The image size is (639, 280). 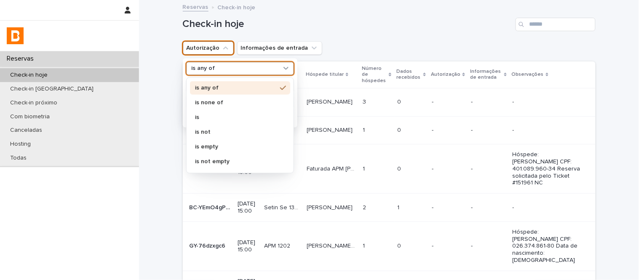 I want to click on p: is not, so click(x=236, y=132).